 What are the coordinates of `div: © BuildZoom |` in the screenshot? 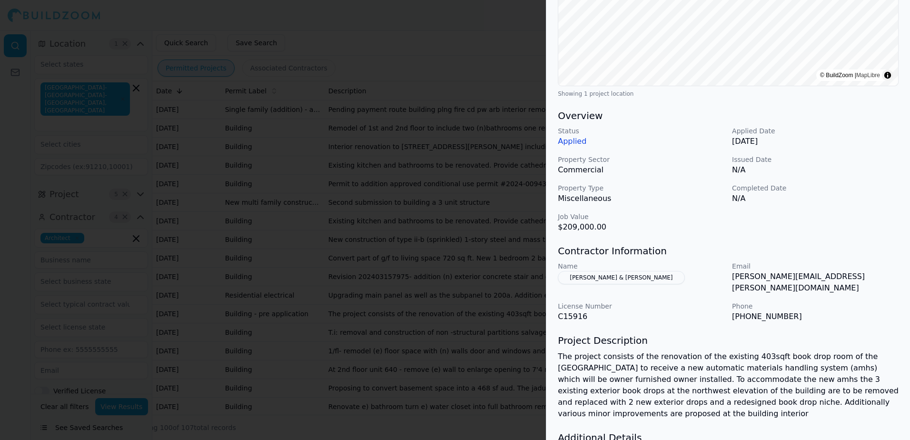 It's located at (850, 75).